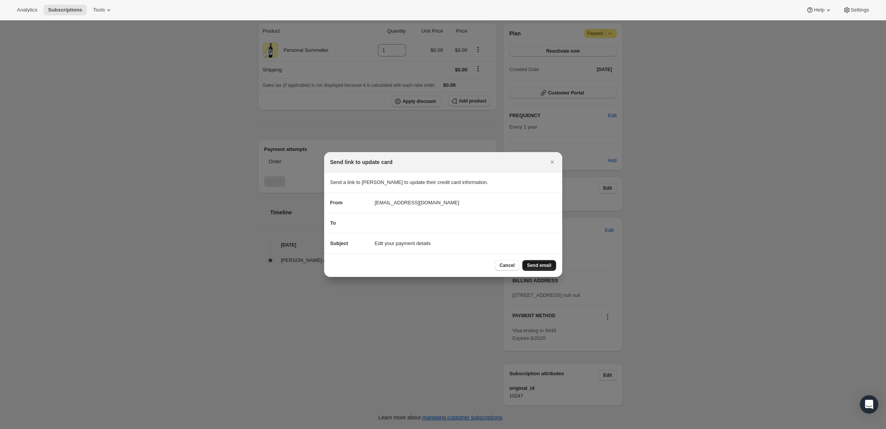 The height and width of the screenshot is (429, 886). Describe the element at coordinates (860, 10) in the screenshot. I see `span: Settings` at that location.